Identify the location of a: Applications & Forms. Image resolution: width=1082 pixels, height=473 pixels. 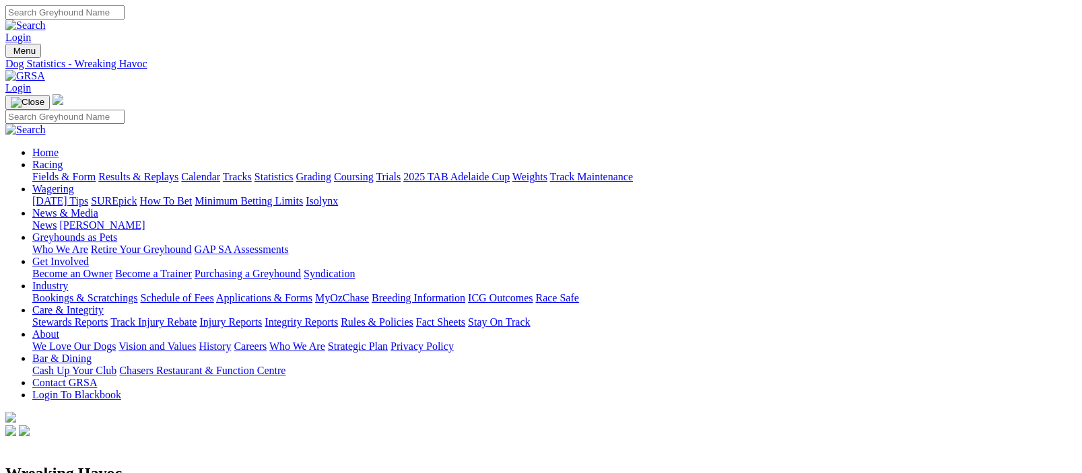
(264, 298).